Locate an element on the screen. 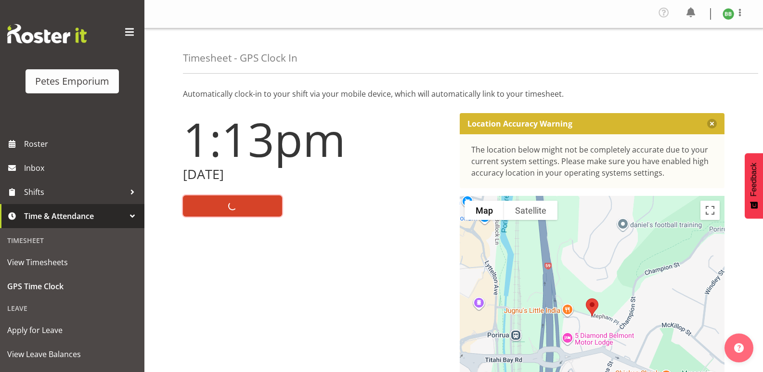 Image resolution: width=763 pixels, height=372 pixels. span: Shifts is located at coordinates (75, 192).